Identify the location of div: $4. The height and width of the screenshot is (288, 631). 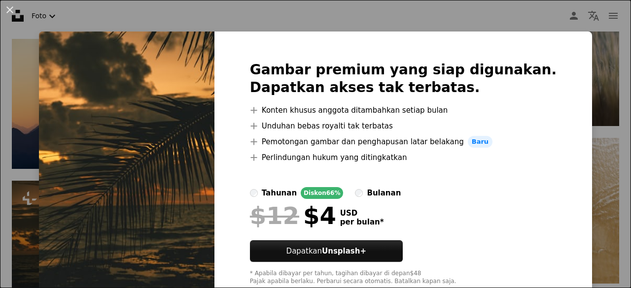
(293, 216).